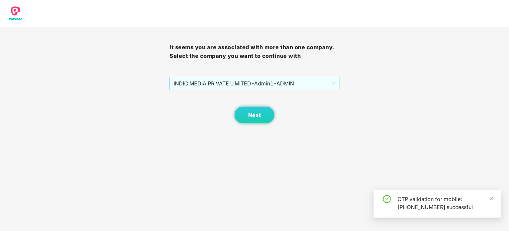 Image resolution: width=509 pixels, height=231 pixels. Describe the element at coordinates (255, 115) in the screenshot. I see `span: Next` at that location.